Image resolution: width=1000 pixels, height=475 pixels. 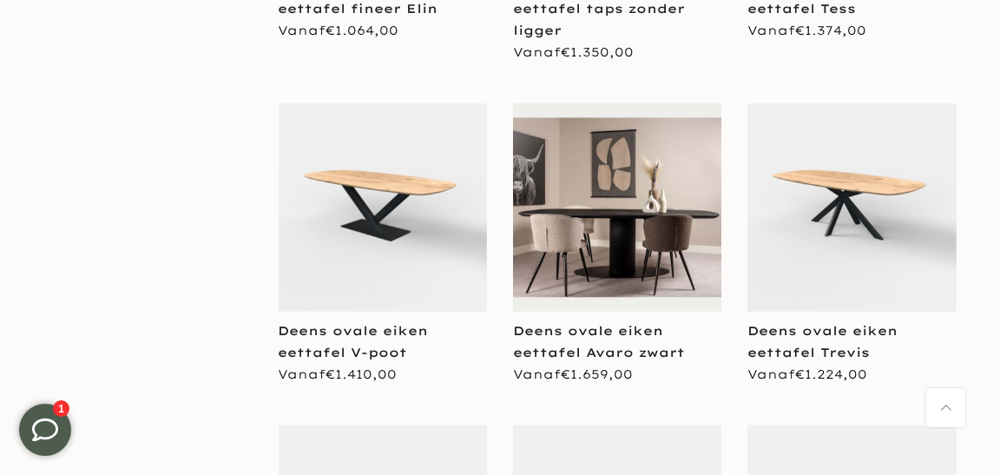 I want to click on span: €1.350,00, so click(x=597, y=52).